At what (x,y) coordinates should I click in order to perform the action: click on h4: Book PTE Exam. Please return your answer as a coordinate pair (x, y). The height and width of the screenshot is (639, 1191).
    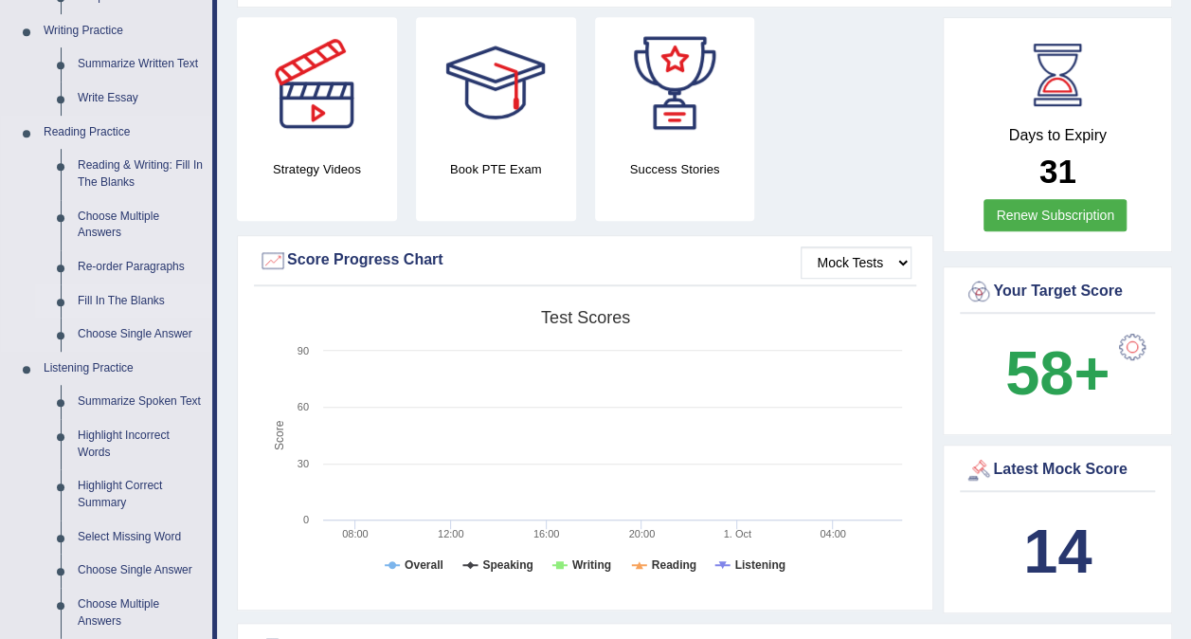
    Looking at the image, I should click on (495, 169).